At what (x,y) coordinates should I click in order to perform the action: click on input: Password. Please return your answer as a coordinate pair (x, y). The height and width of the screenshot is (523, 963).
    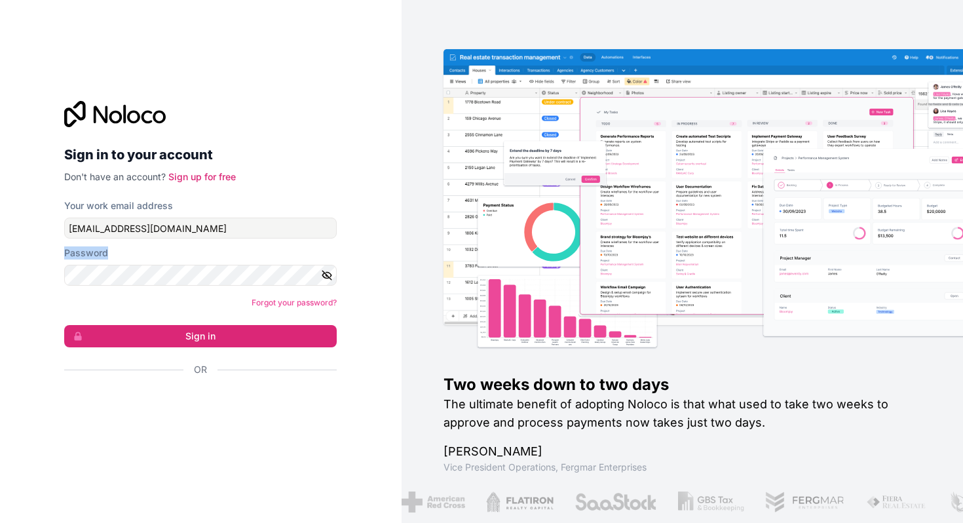
    Looking at the image, I should click on (200, 275).